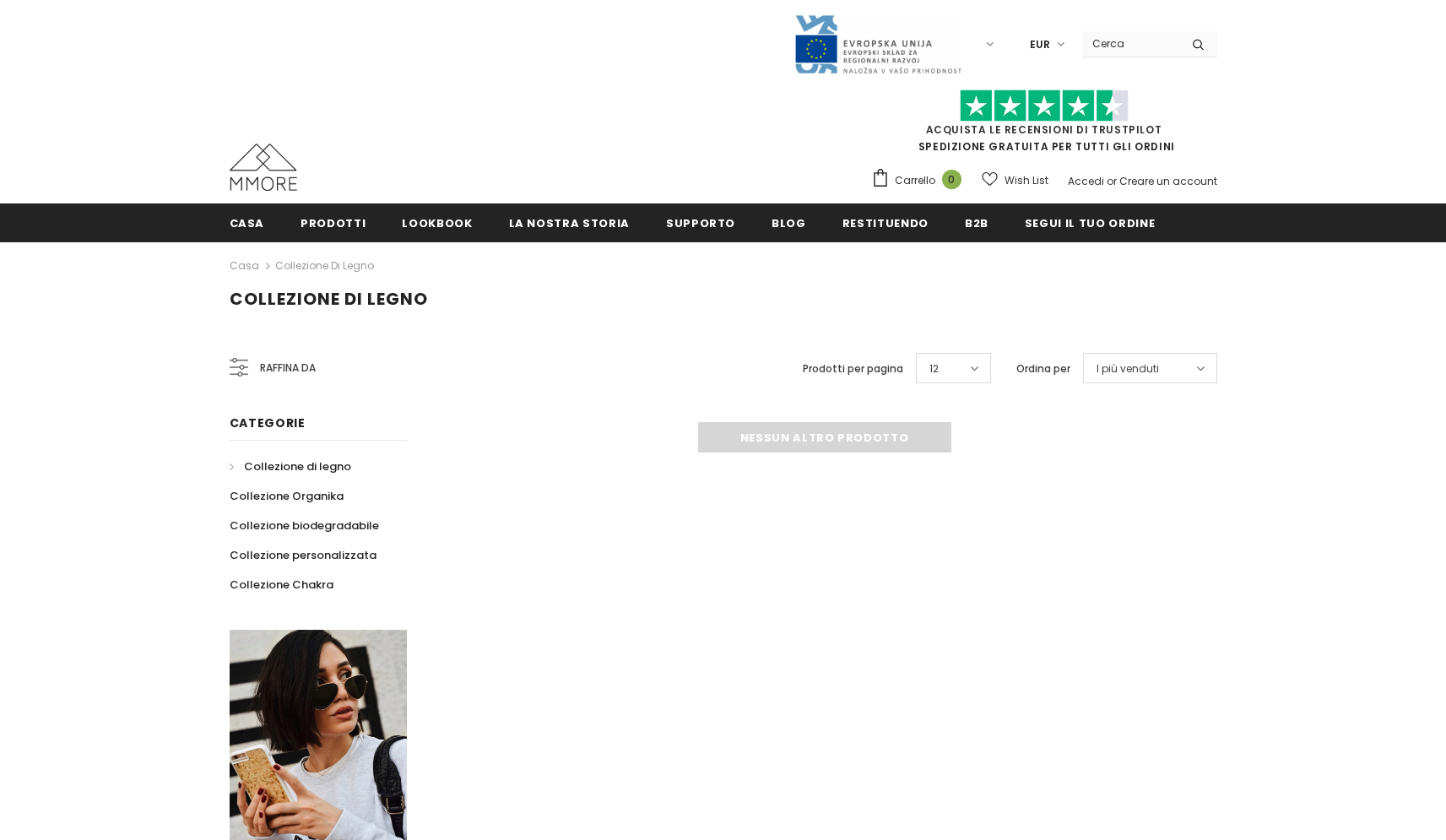 The height and width of the screenshot is (840, 1446). What do you see at coordinates (288, 367) in the screenshot?
I see `span: Raffina da` at bounding box center [288, 367].